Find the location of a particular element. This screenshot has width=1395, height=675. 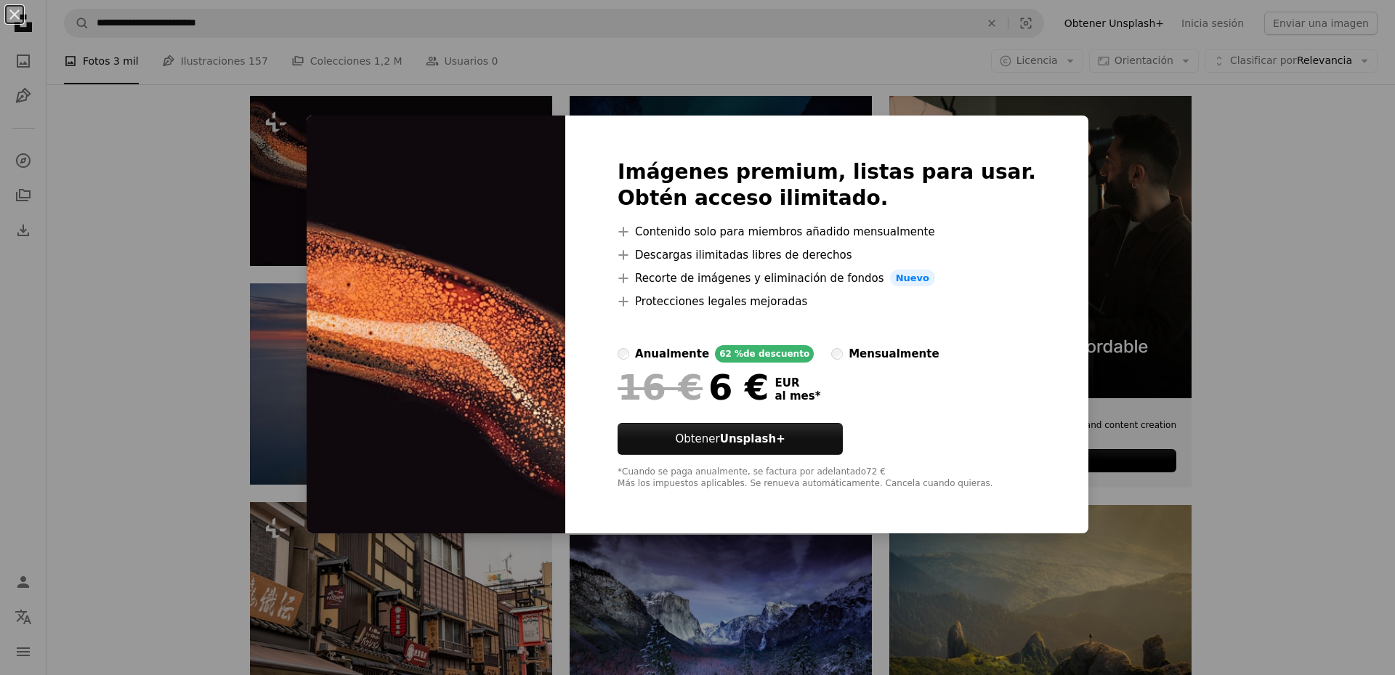

button: ObtenerUnsplash+ is located at coordinates (730, 439).